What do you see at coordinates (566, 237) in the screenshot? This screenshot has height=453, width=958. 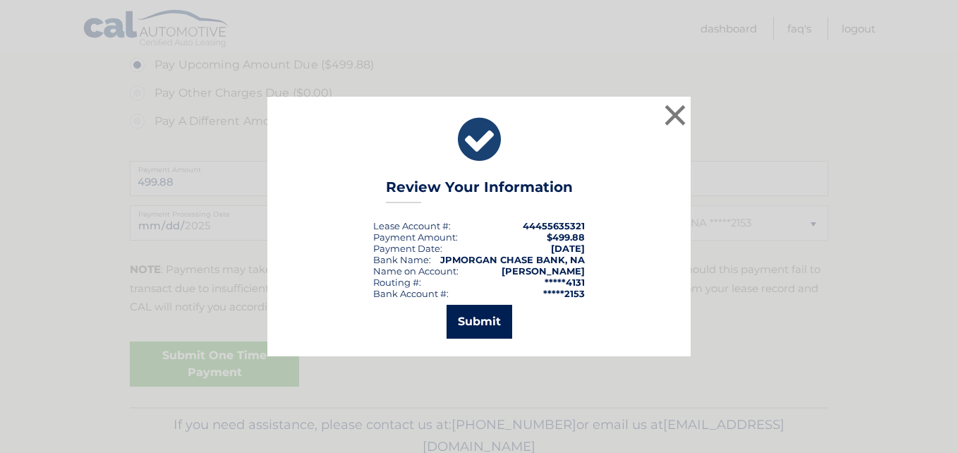 I see `span: $499.88` at bounding box center [566, 237].